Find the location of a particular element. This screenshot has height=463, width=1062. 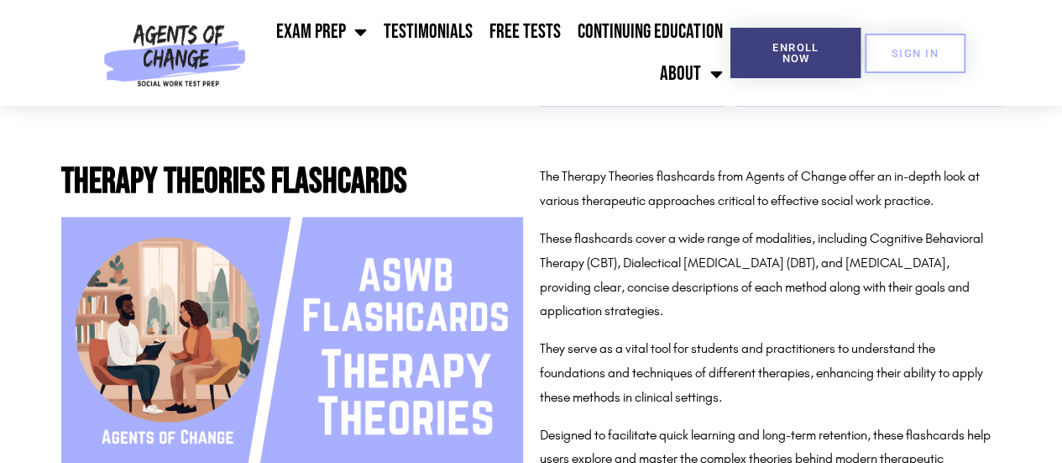

a: Enroll Now is located at coordinates (795, 53).